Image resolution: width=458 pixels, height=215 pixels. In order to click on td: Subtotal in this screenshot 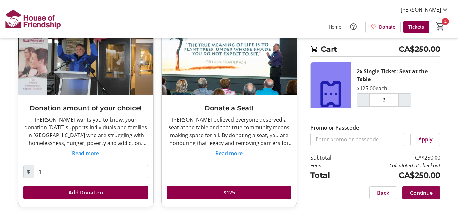, I will do `click(329, 158)`.